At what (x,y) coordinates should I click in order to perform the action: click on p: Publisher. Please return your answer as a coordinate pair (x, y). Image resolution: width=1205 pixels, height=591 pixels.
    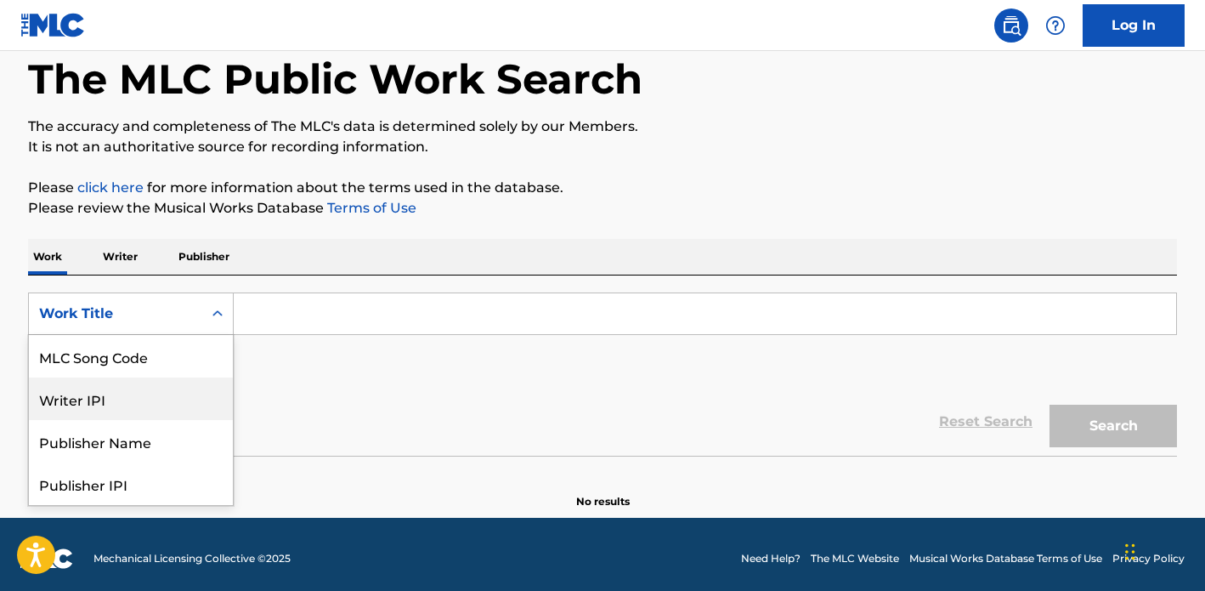
    Looking at the image, I should click on (204, 257).